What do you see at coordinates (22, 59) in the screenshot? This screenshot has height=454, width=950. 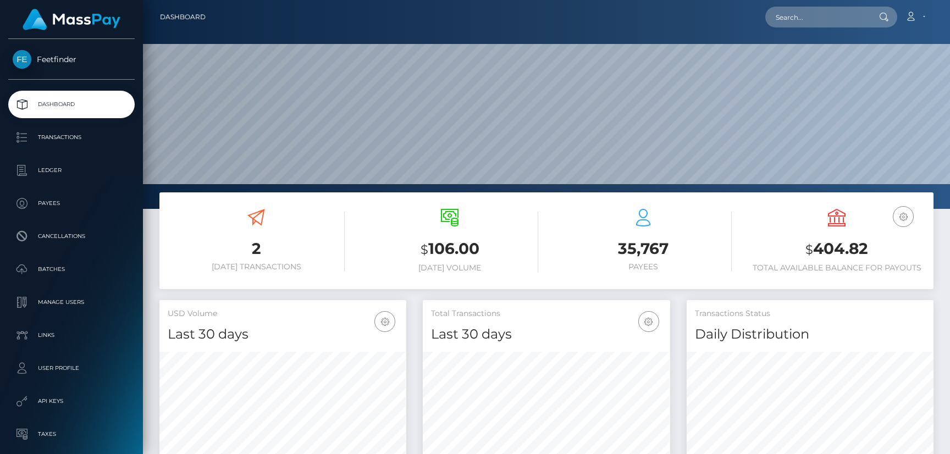 I see `img: Feetfinder` at bounding box center [22, 59].